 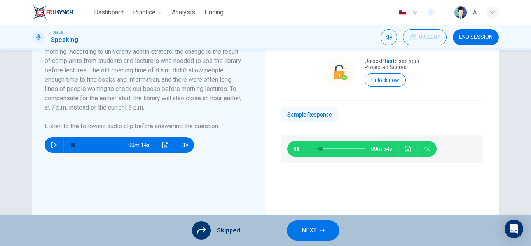 What do you see at coordinates (109, 12) in the screenshot?
I see `button: Dashboard` at bounding box center [109, 12].